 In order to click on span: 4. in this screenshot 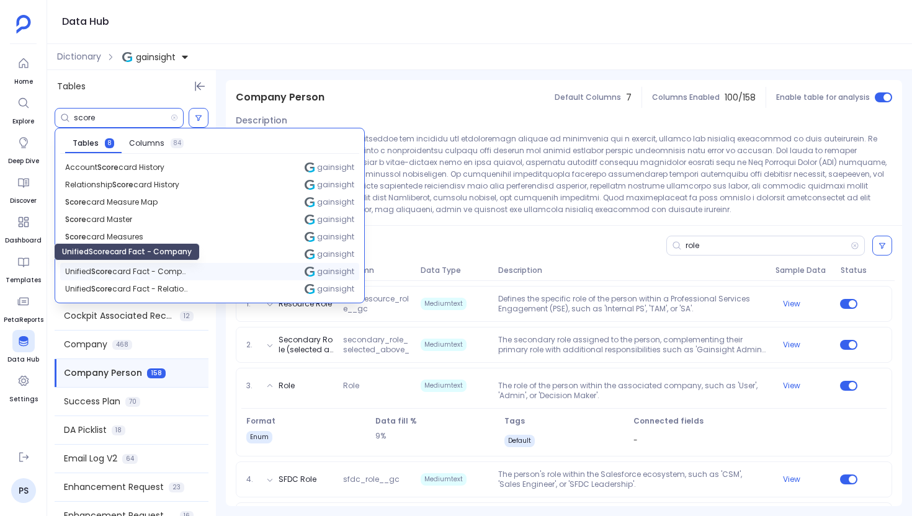, I will do `click(251, 480)`.